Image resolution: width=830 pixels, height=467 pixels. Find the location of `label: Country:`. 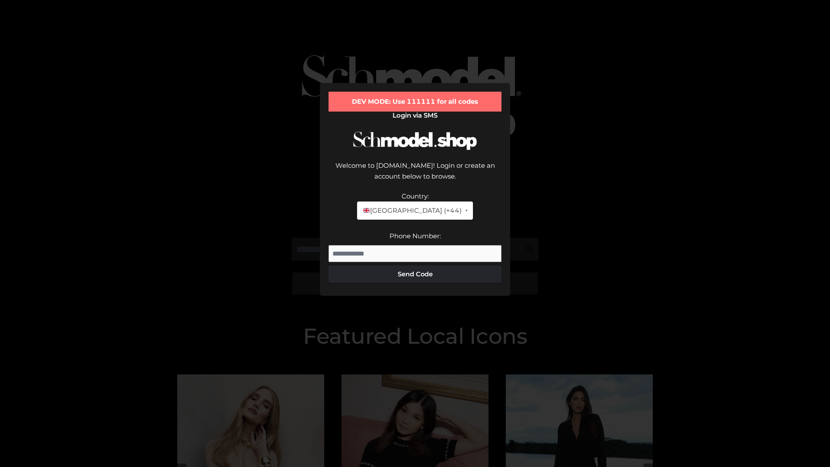

label: Country: is located at coordinates (415, 196).